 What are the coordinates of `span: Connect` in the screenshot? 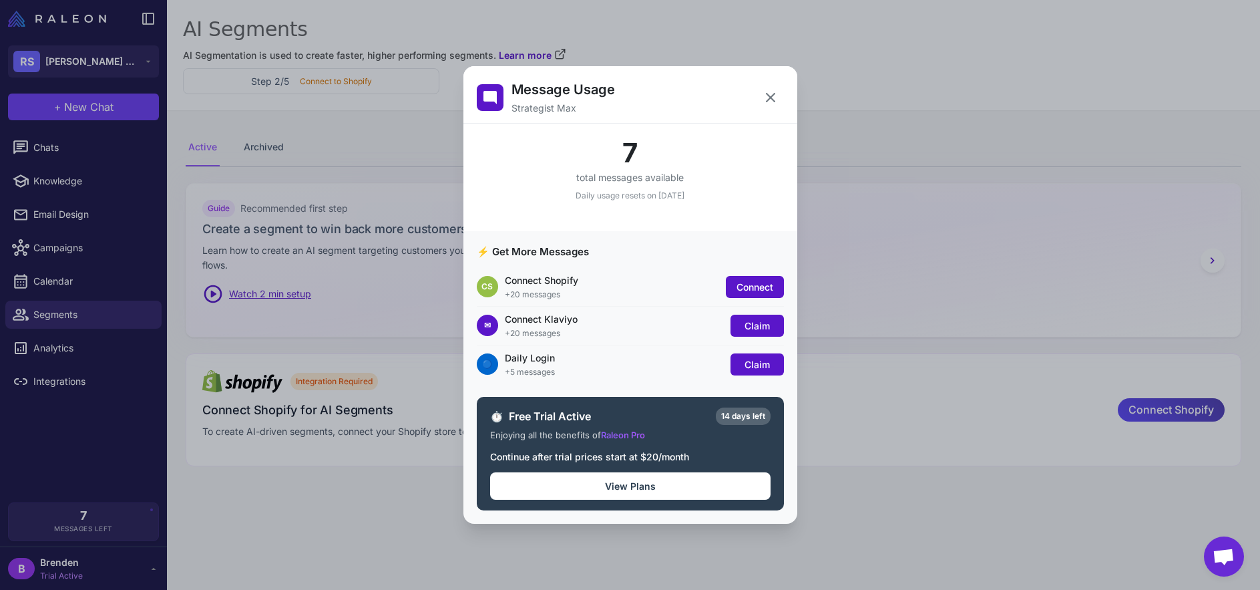 It's located at (754, 286).